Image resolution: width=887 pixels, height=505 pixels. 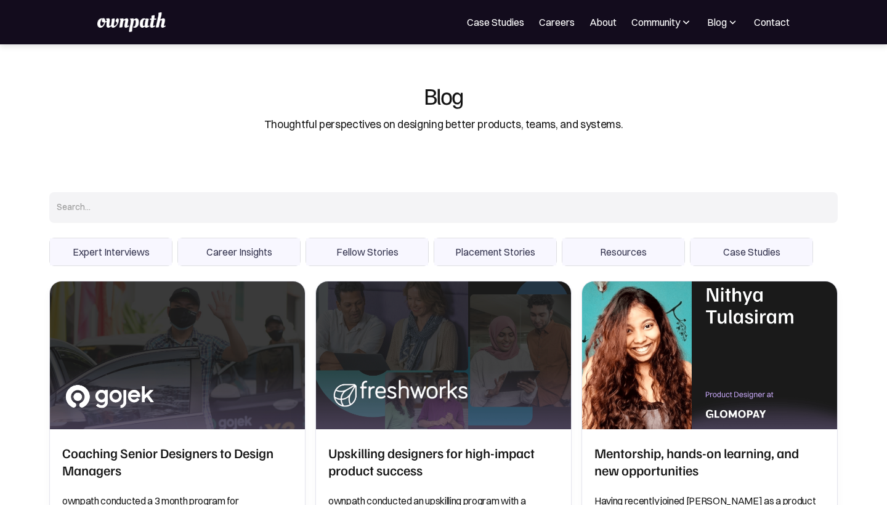 What do you see at coordinates (239, 252) in the screenshot?
I see `div: 2 of 6` at bounding box center [239, 252].